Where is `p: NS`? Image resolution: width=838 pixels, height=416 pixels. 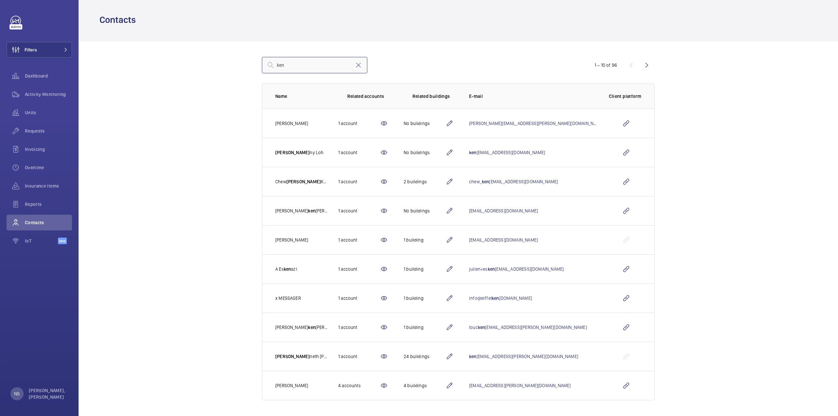 p: NS is located at coordinates (17, 394).